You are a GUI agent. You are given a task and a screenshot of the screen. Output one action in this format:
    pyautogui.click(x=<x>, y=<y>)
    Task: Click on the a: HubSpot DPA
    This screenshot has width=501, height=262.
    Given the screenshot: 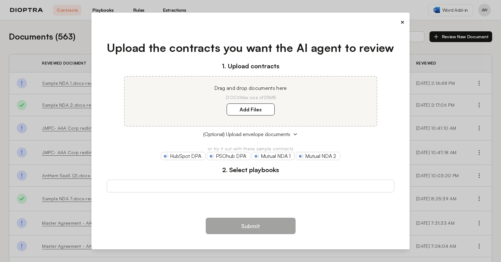 What is the action you would take?
    pyautogui.click(x=183, y=156)
    